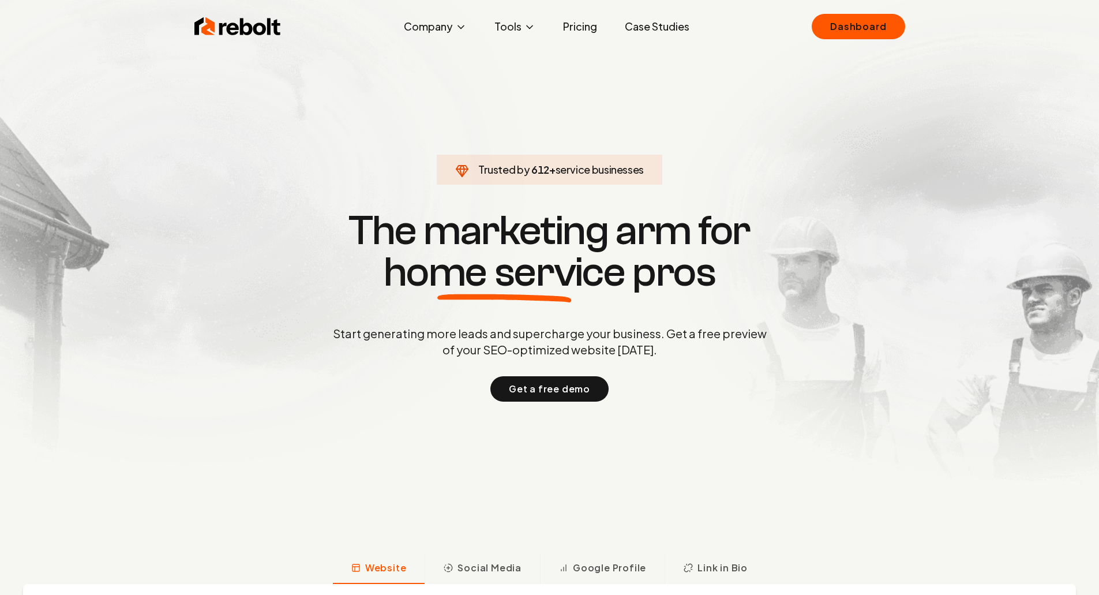  I want to click on a: Pricing, so click(580, 27).